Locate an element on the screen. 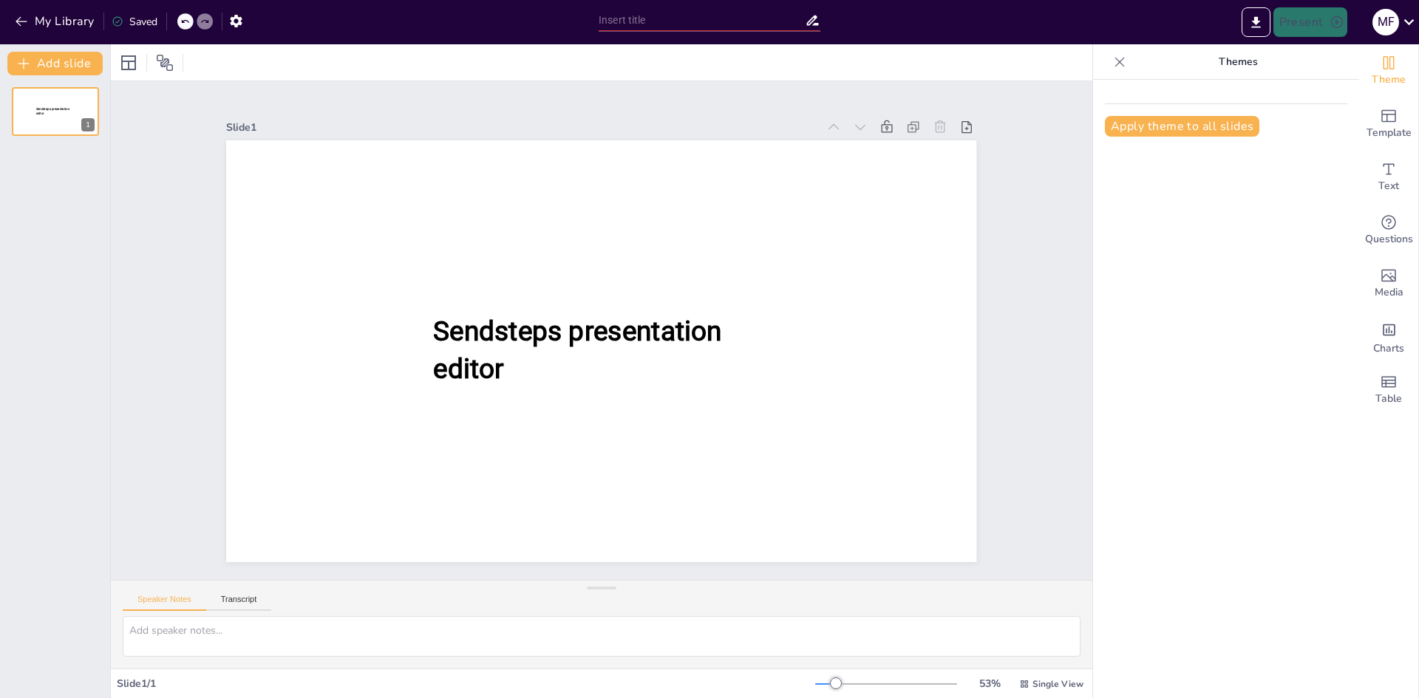 This screenshot has width=1419, height=698. div: Get real-time input from your audience is located at coordinates (1388, 231).